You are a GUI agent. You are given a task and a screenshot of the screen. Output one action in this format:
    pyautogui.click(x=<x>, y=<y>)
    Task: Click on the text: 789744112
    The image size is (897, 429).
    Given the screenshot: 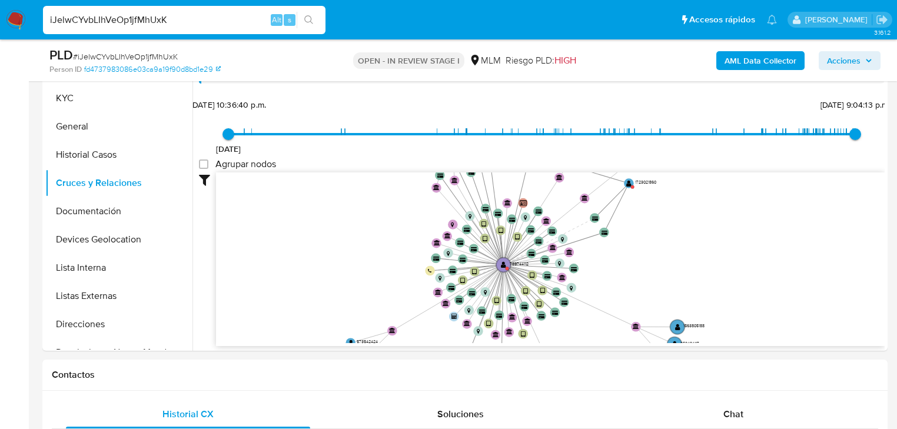 What is the action you would take?
    pyautogui.click(x=519, y=264)
    